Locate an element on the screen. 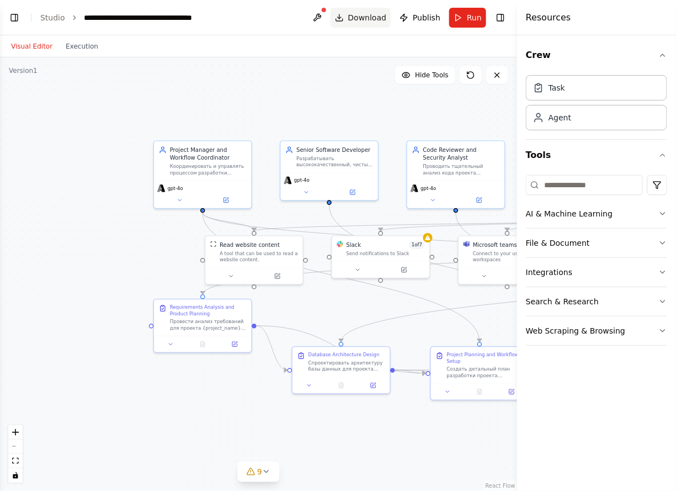 The width and height of the screenshot is (676, 491). button: 9 is located at coordinates (258, 472).